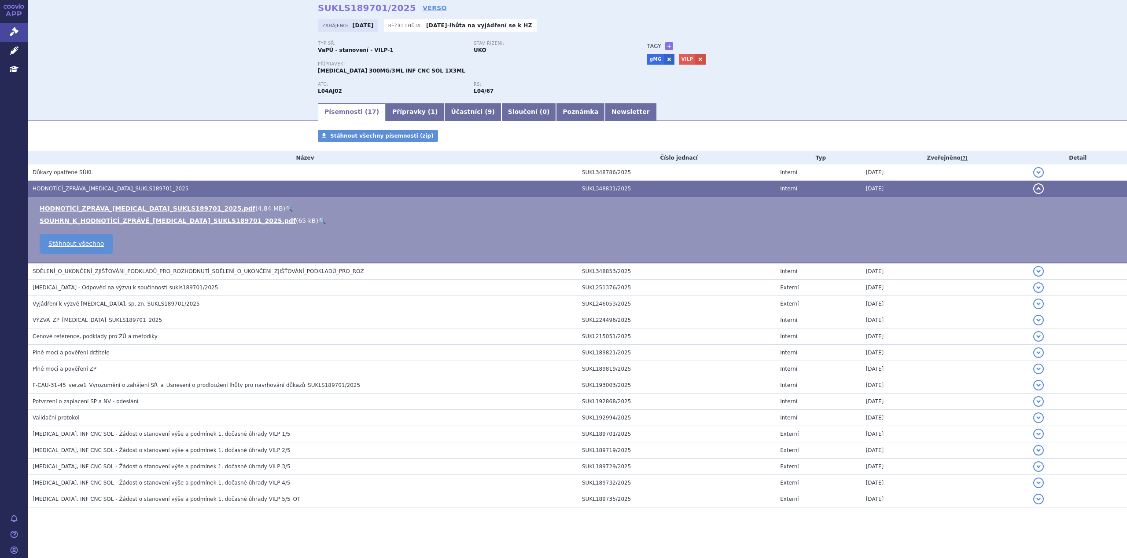 This screenshot has height=558, width=1127. What do you see at coordinates (676, 483) in the screenshot?
I see `td: SUKL189732/2025` at bounding box center [676, 483].